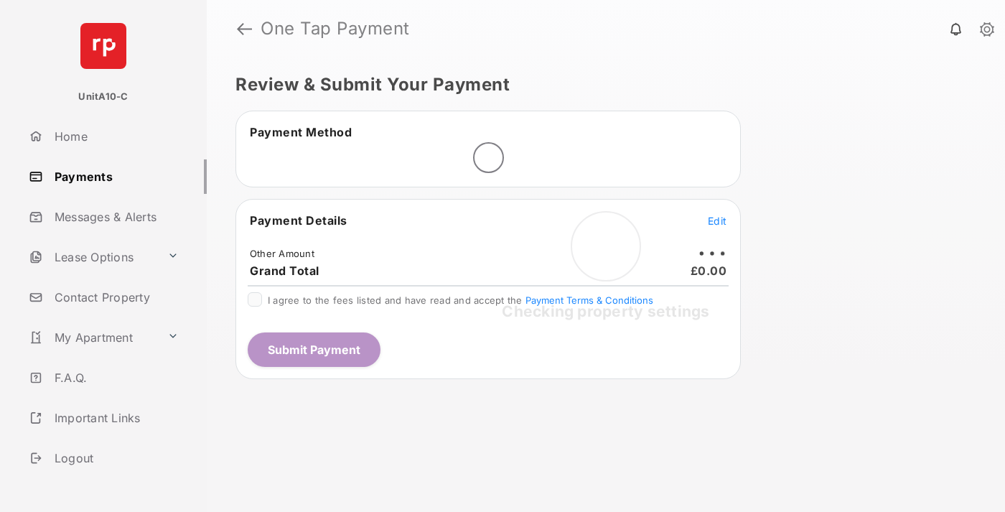 The width and height of the screenshot is (1005, 512). What do you see at coordinates (115, 297) in the screenshot?
I see `a: Contact Property` at bounding box center [115, 297].